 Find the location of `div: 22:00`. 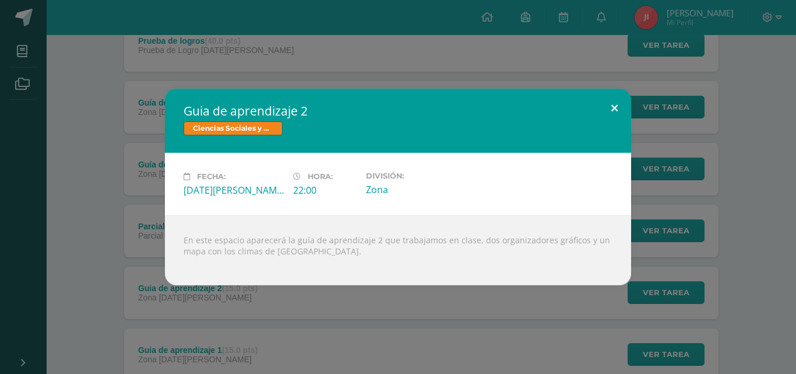

div: 22:00 is located at coordinates (325, 190).